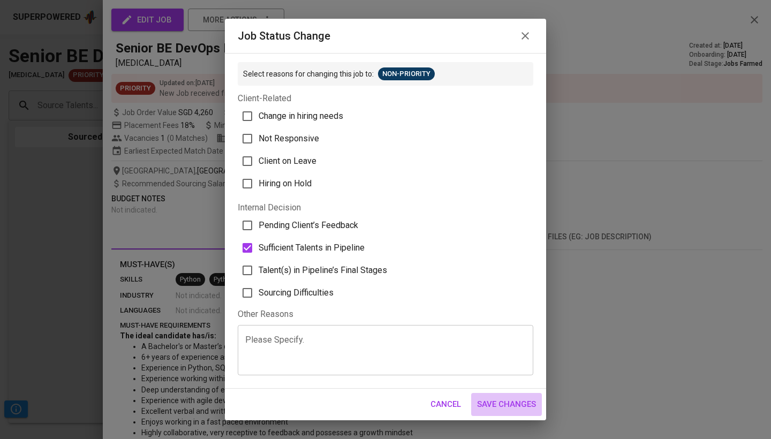  Describe the element at coordinates (284, 36) in the screenshot. I see `h6: Job status change` at that location.